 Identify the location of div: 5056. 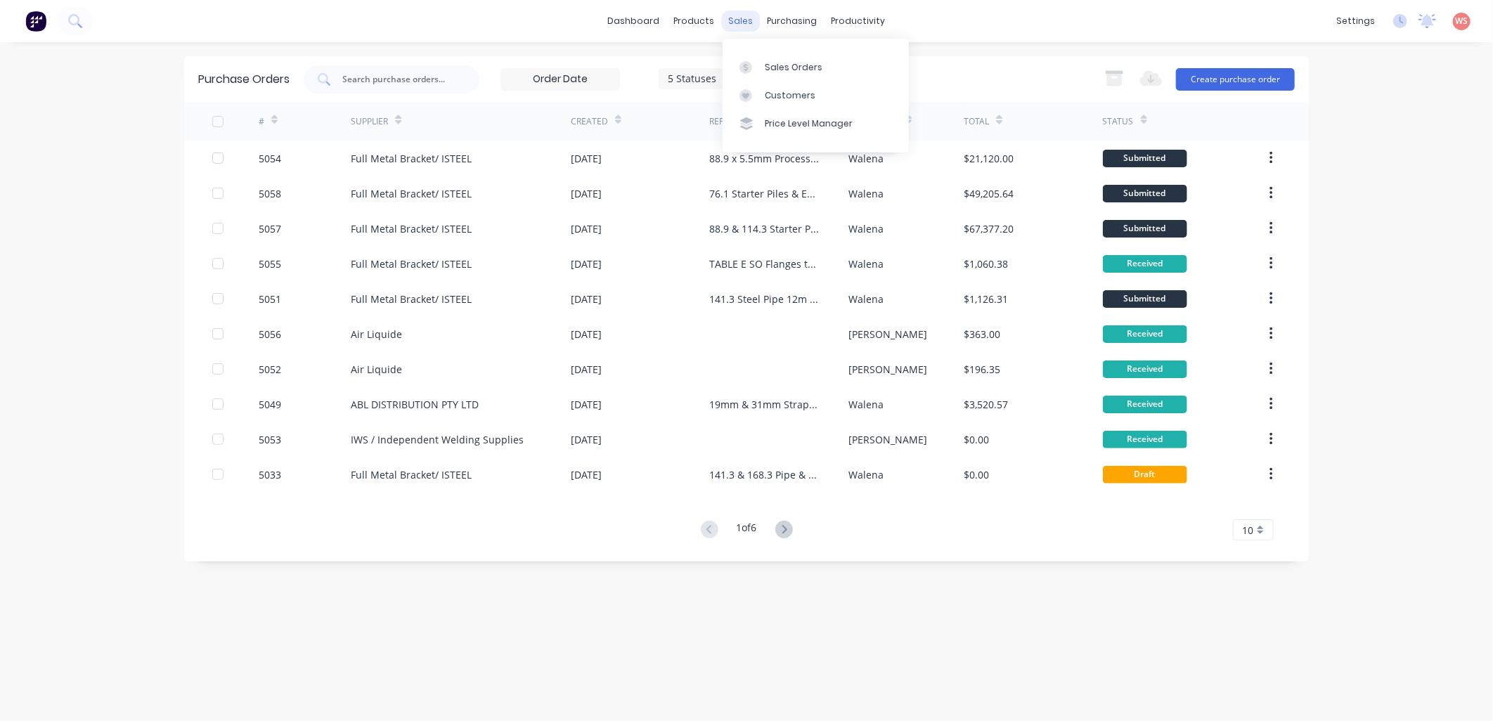
(270, 334).